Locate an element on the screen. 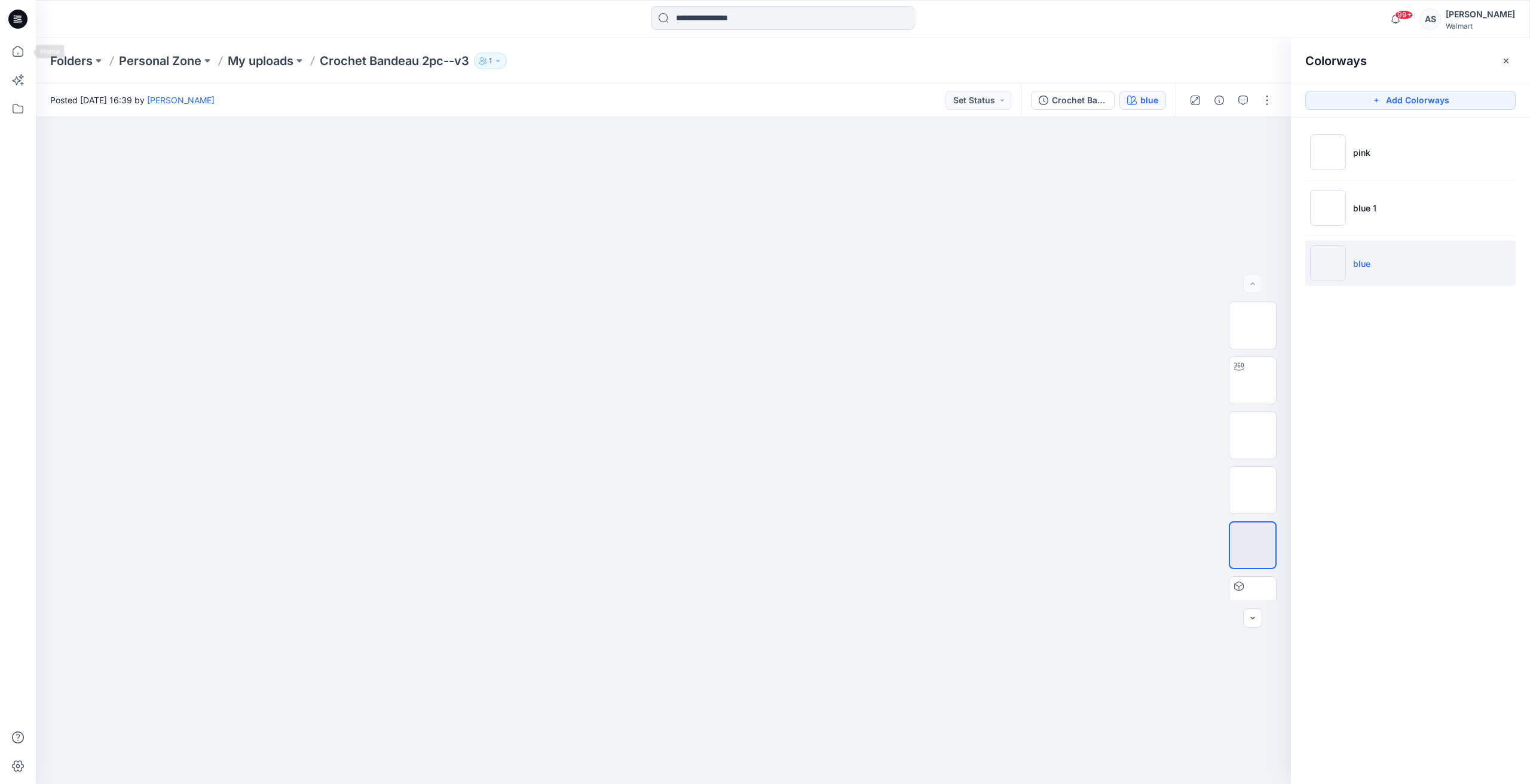  div: blue is located at coordinates (1149, 100).